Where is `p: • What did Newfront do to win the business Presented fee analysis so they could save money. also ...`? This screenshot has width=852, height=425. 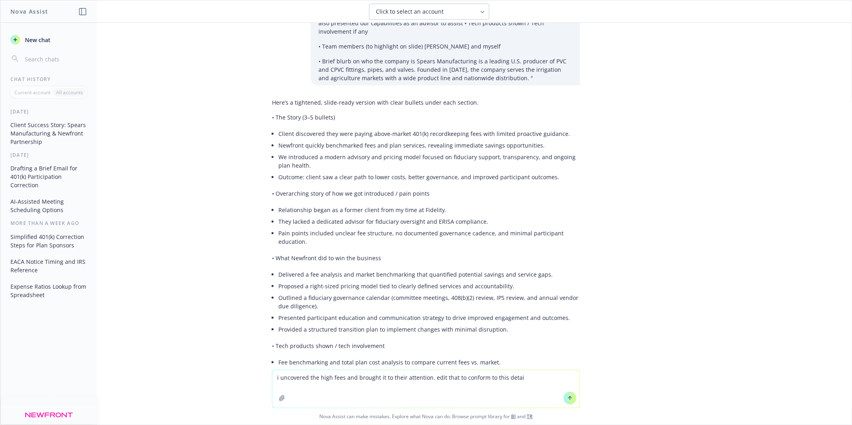 p: • What did Newfront do to win the business Presented fee analysis so they could save money. also ... is located at coordinates (445, 23).